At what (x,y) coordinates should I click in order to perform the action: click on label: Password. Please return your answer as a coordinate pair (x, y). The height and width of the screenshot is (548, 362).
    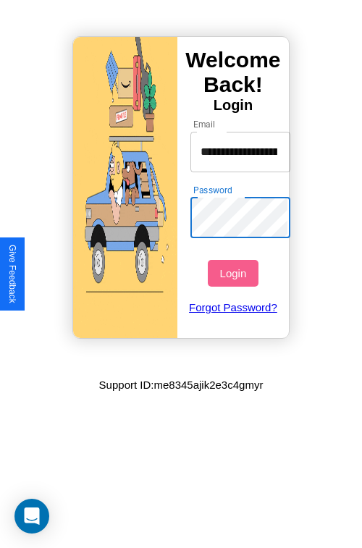
    Looking at the image, I should click on (212, 190).